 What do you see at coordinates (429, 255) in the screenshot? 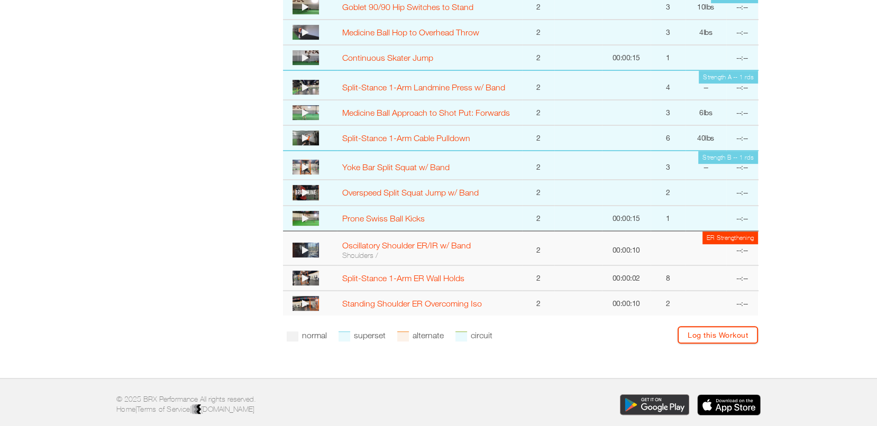
I see `div: Shoulders /` at bounding box center [429, 255].